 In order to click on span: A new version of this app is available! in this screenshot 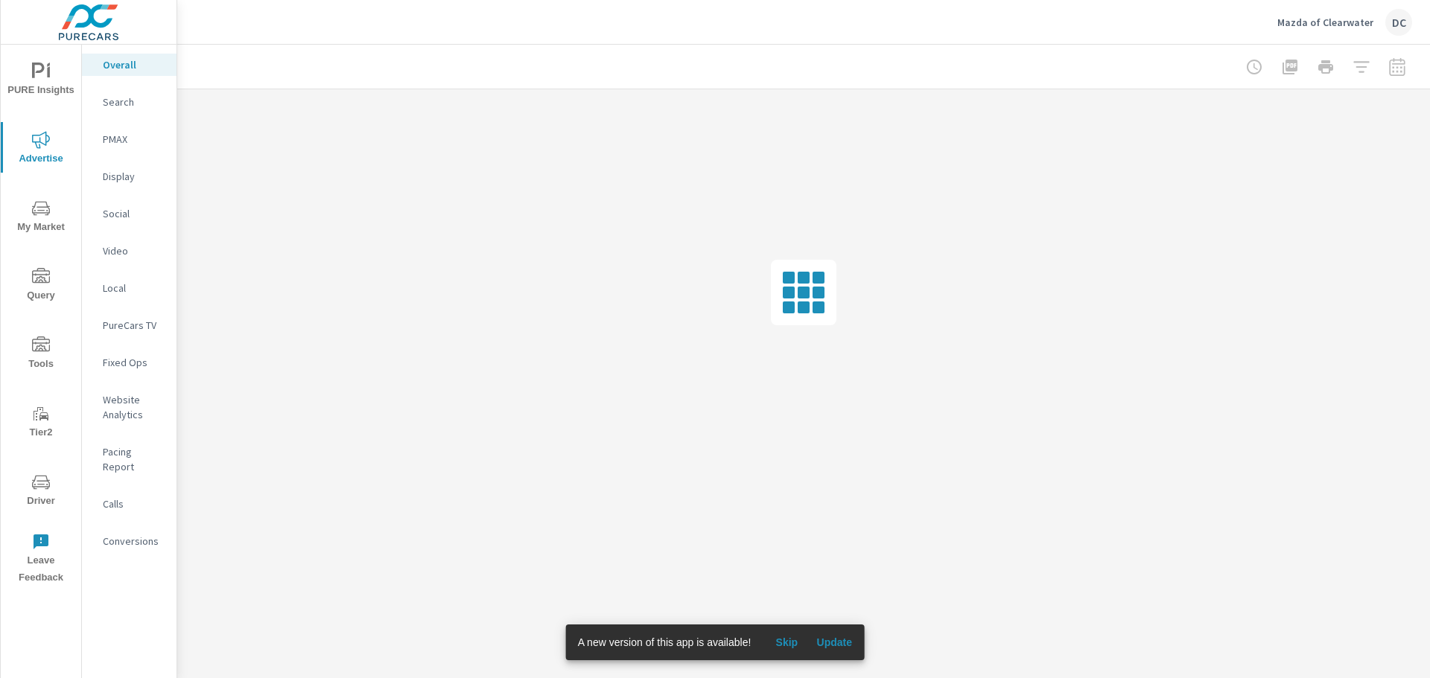, I will do `click(664, 643)`.